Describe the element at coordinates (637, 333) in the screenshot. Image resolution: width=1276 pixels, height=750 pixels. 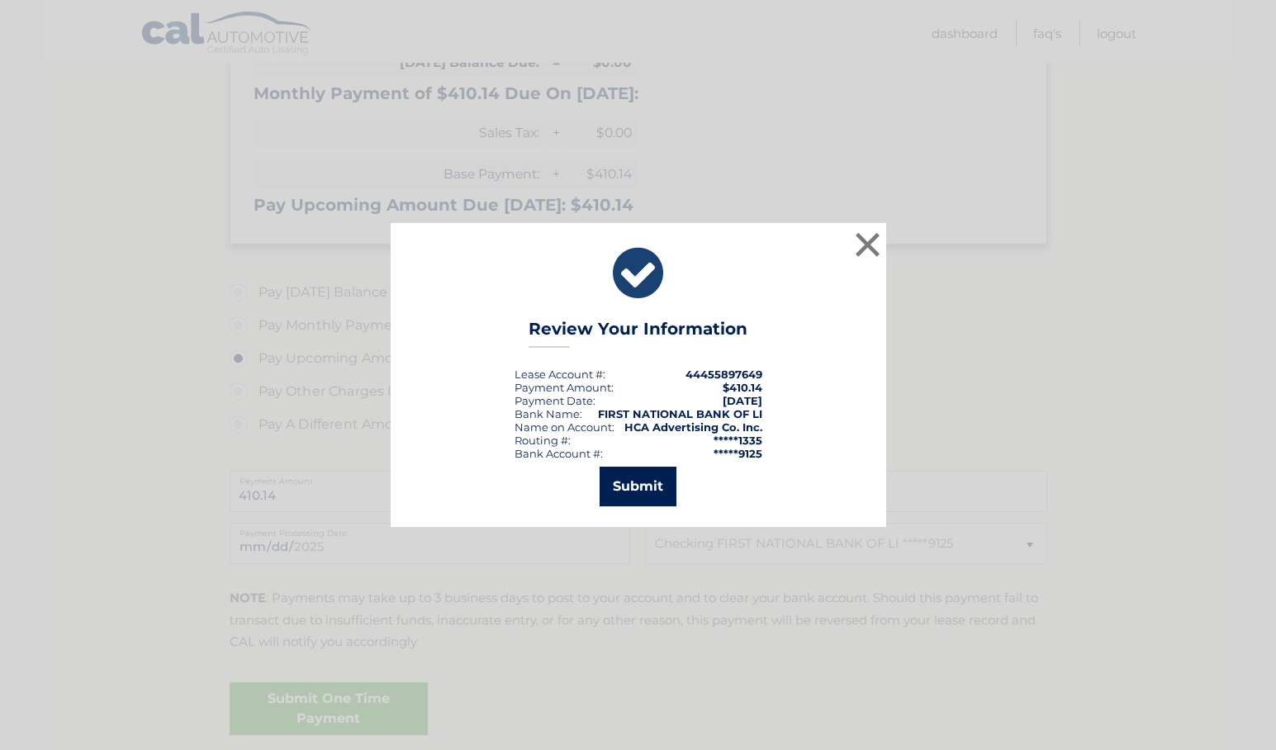
I see `h3: Review Your Information` at that location.